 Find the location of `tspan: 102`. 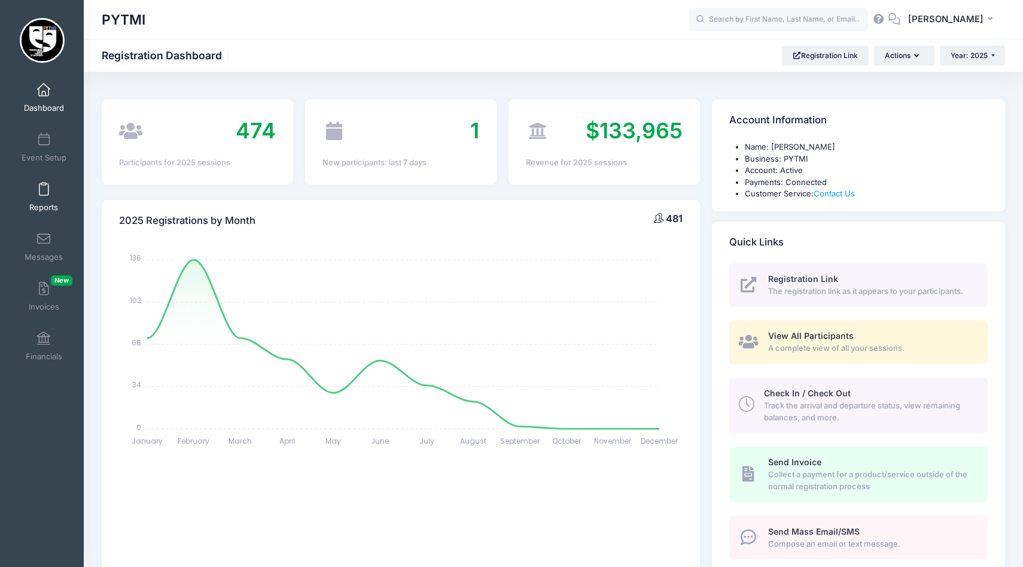

tspan: 102 is located at coordinates (135, 300).